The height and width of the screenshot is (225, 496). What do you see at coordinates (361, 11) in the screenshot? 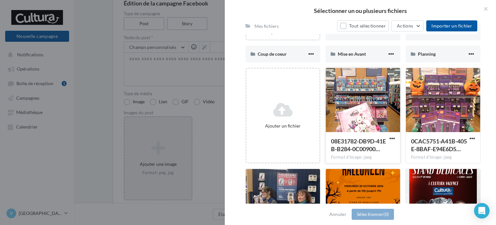
I see `h2: Sélectionner un ou plusieurs fichiers` at bounding box center [361, 11].